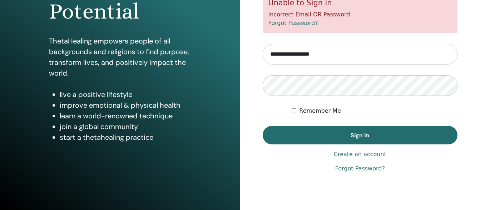 This screenshot has height=210, width=480. I want to click on p: ThetaHealing empowers people of all backgrounds and religions to find purpose, transform lives, a..., so click(120, 57).